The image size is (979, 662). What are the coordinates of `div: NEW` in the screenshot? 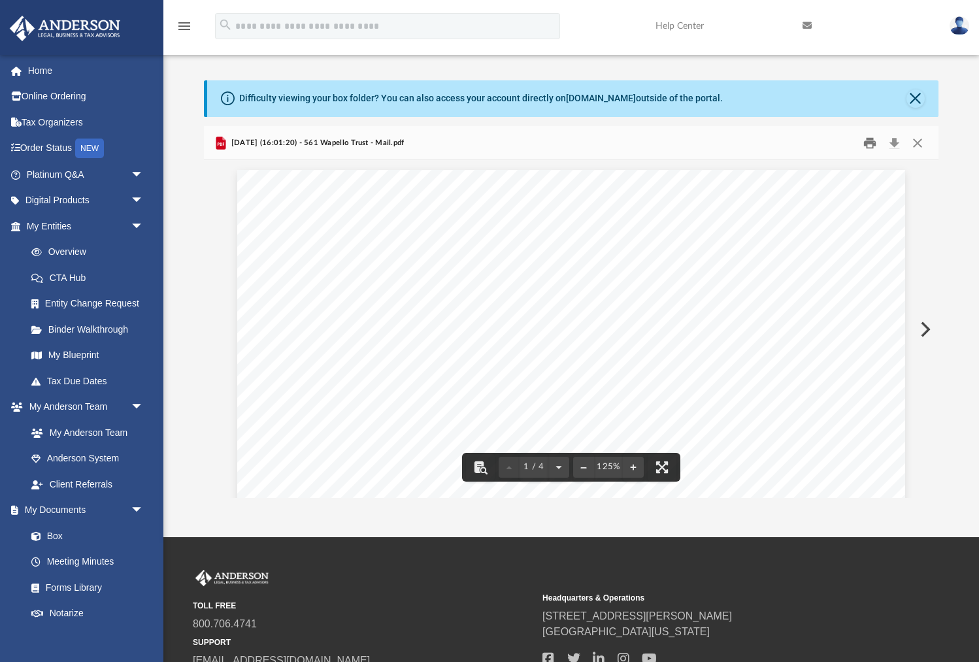 It's located at (90, 148).